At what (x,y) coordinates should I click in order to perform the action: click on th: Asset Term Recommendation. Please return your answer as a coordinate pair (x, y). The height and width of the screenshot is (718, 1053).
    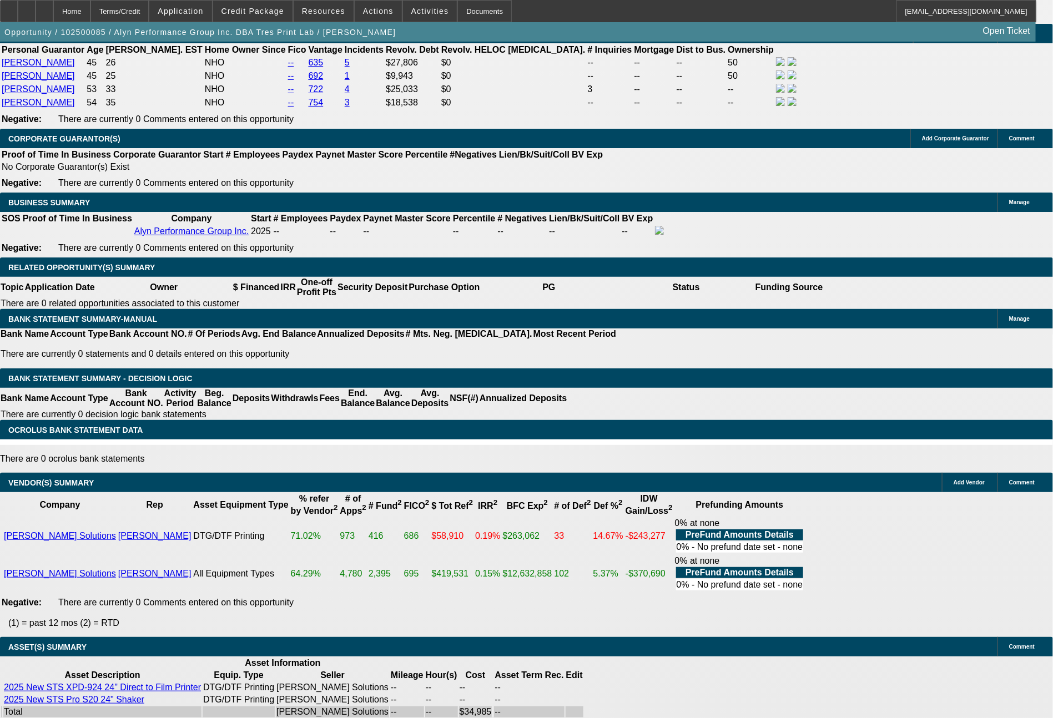
    Looking at the image, I should click on (529, 675).